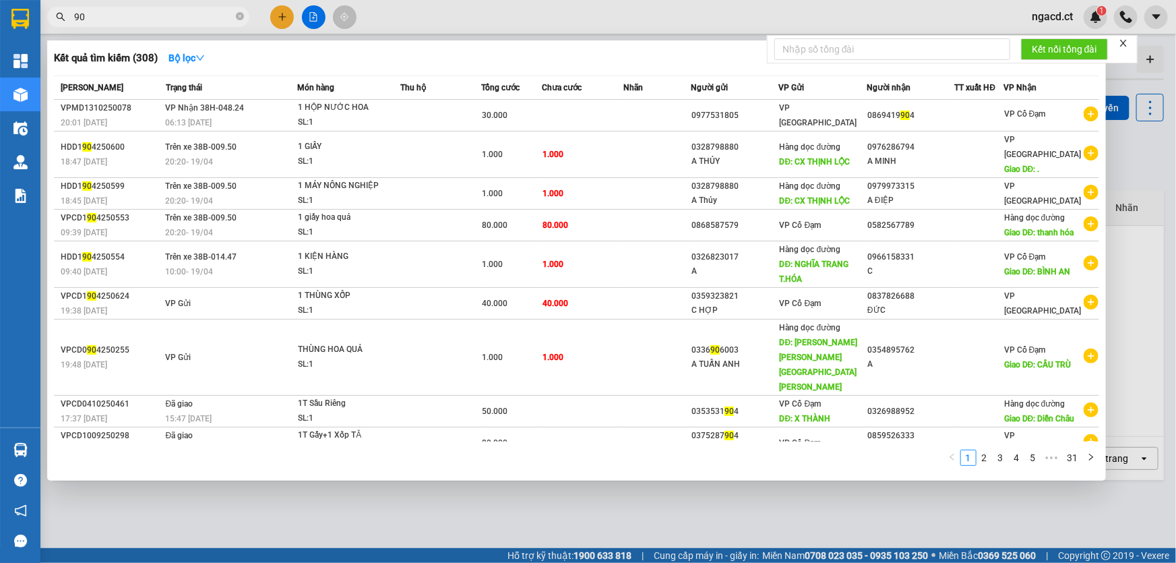 Image resolution: width=1176 pixels, height=563 pixels. Describe the element at coordinates (111, 296) in the screenshot. I see `div: VPCD1 4250624` at that location.